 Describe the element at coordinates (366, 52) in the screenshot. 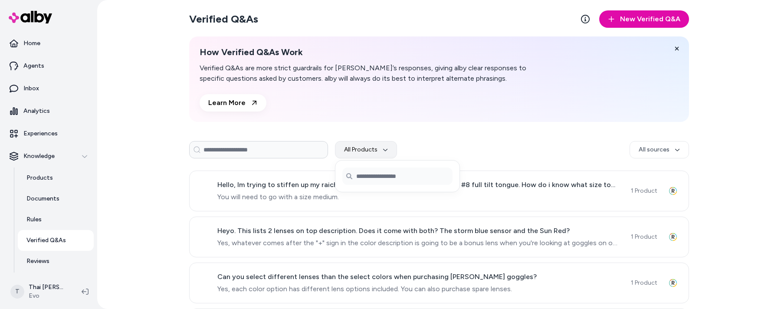

I see `h2: How Verified Q&As Work` at that location.